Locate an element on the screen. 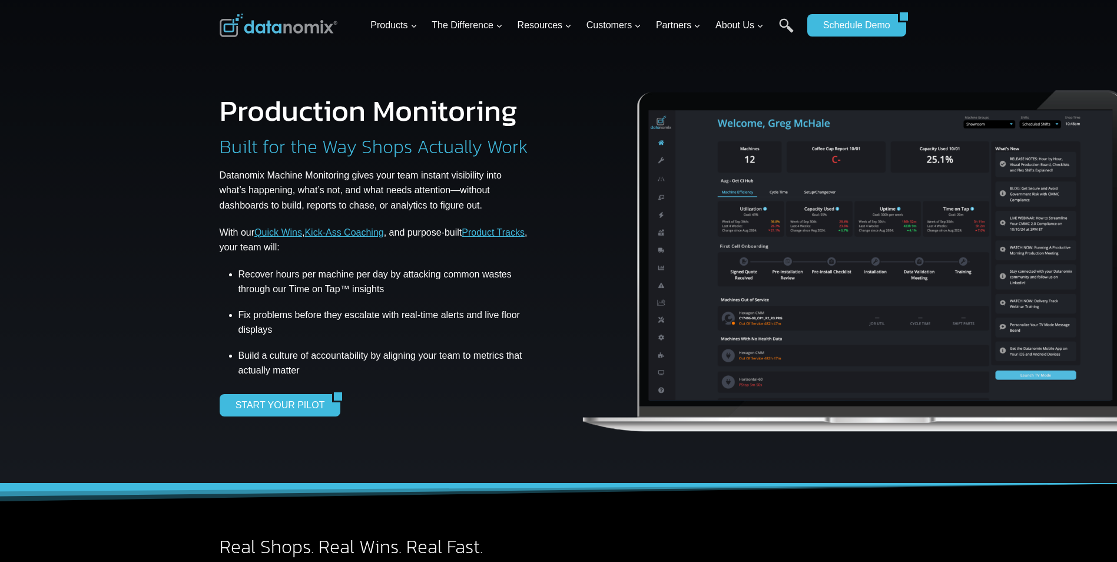 This screenshot has width=1117, height=562. span: About Us is located at coordinates (739, 25).